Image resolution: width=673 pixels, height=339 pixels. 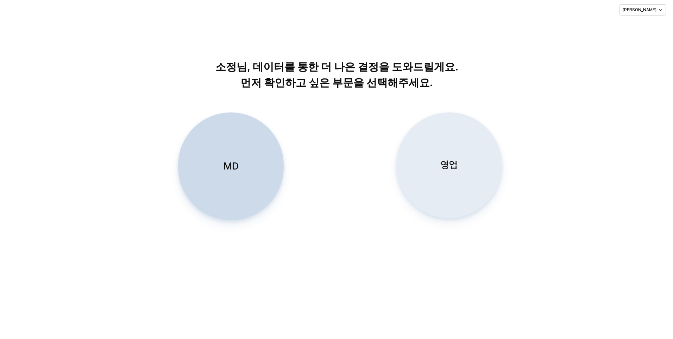 I want to click on p: 소정님, 데이터를 통한 더 나은 결정을 도와드릴게요. 먼저 확인하고 싶은 부문을 선택해주세요., so click(x=337, y=75).